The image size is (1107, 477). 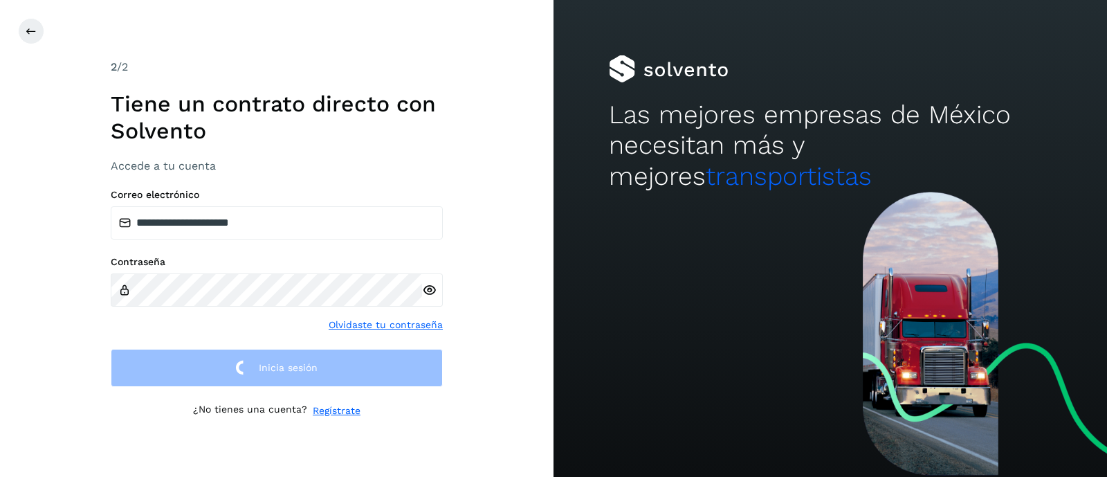 I want to click on label: Contraseña, so click(x=277, y=262).